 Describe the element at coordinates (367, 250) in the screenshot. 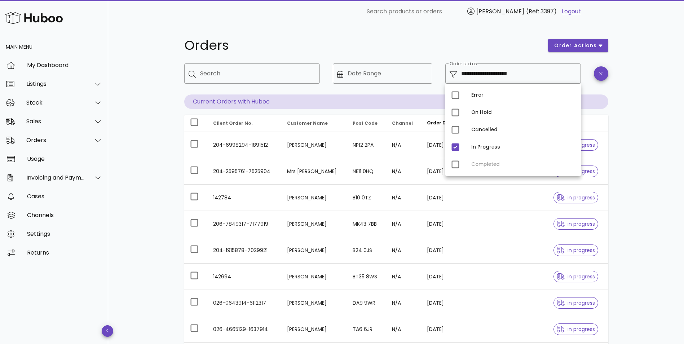

I see `td: B24 0JS` at that location.